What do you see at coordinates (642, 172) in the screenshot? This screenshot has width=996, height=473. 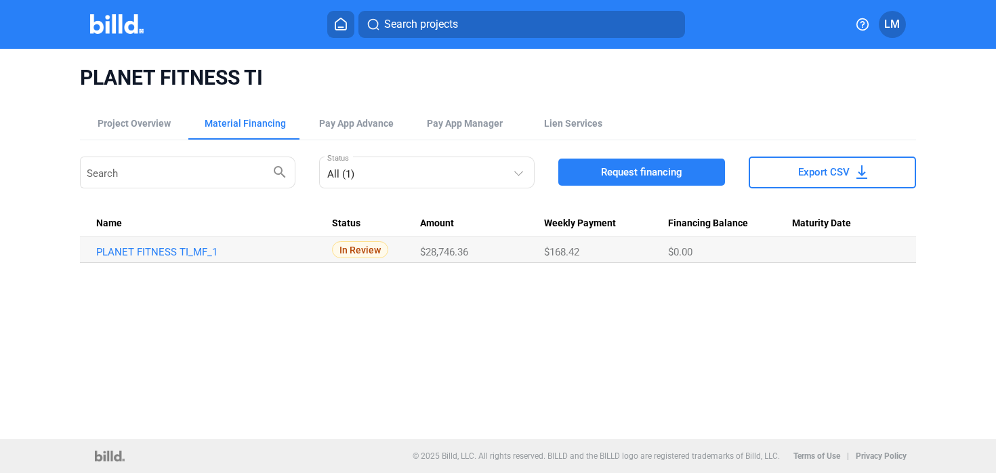 I see `button: Request financing` at bounding box center [642, 172].